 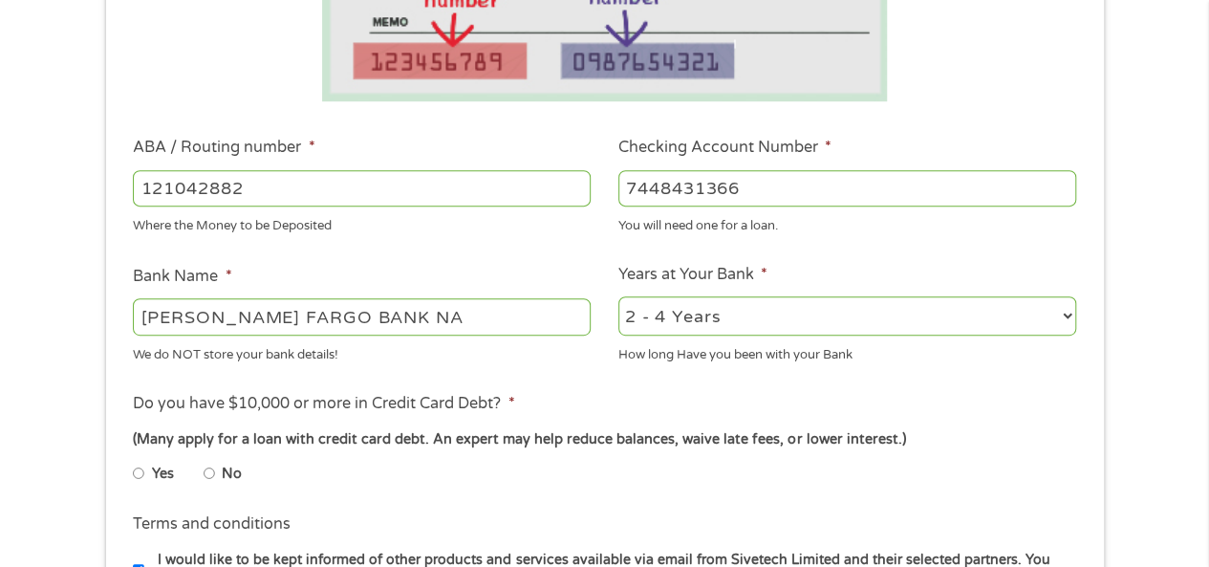 I want to click on label: Checking Account Number, so click(x=725, y=147).